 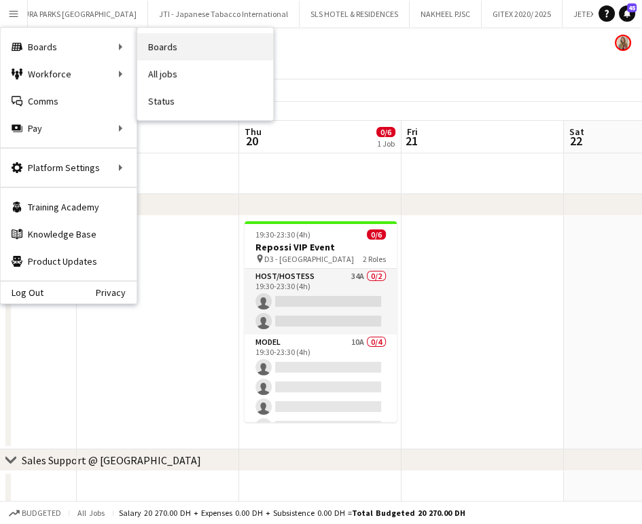 What do you see at coordinates (69, 101) in the screenshot?
I see `a: Comms` at bounding box center [69, 101].